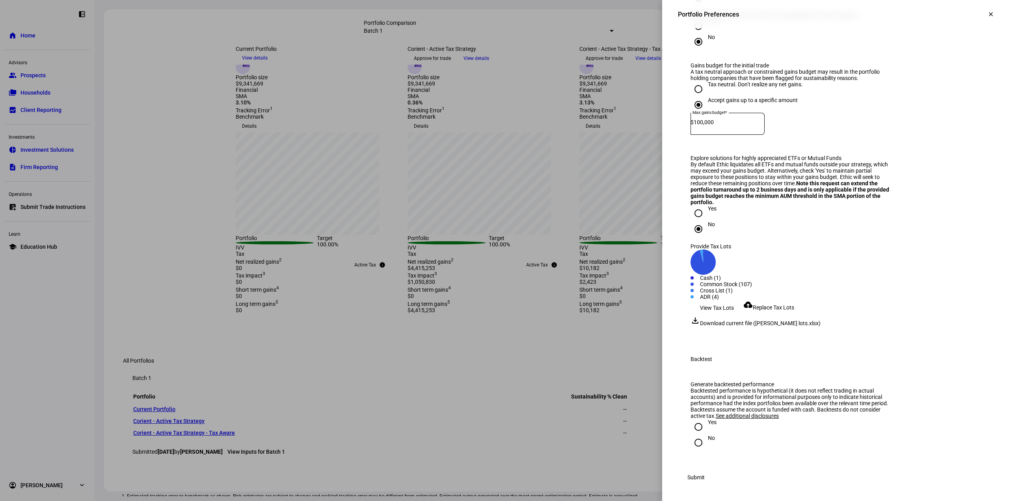 Image resolution: width=1009 pixels, height=501 pixels. I want to click on button: Submit, so click(696, 477).